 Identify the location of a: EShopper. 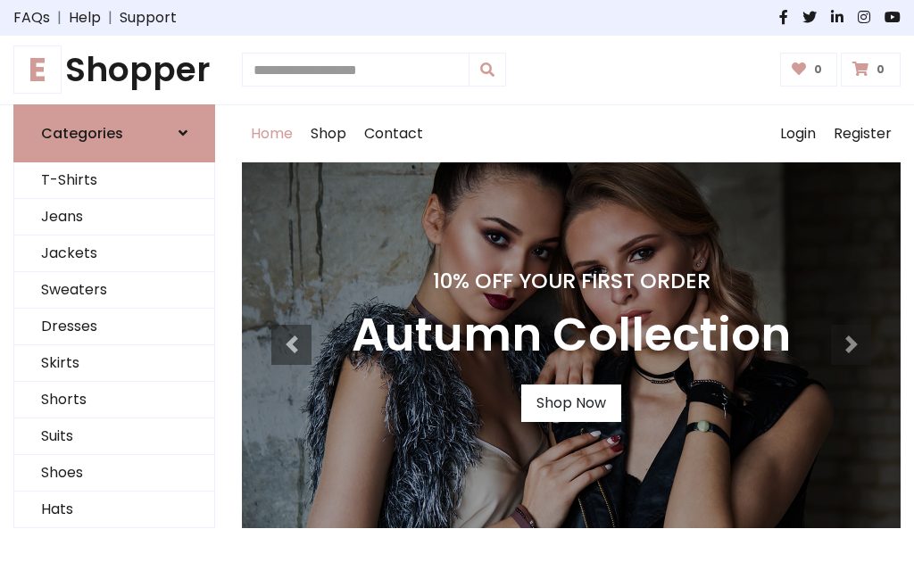
(114, 70).